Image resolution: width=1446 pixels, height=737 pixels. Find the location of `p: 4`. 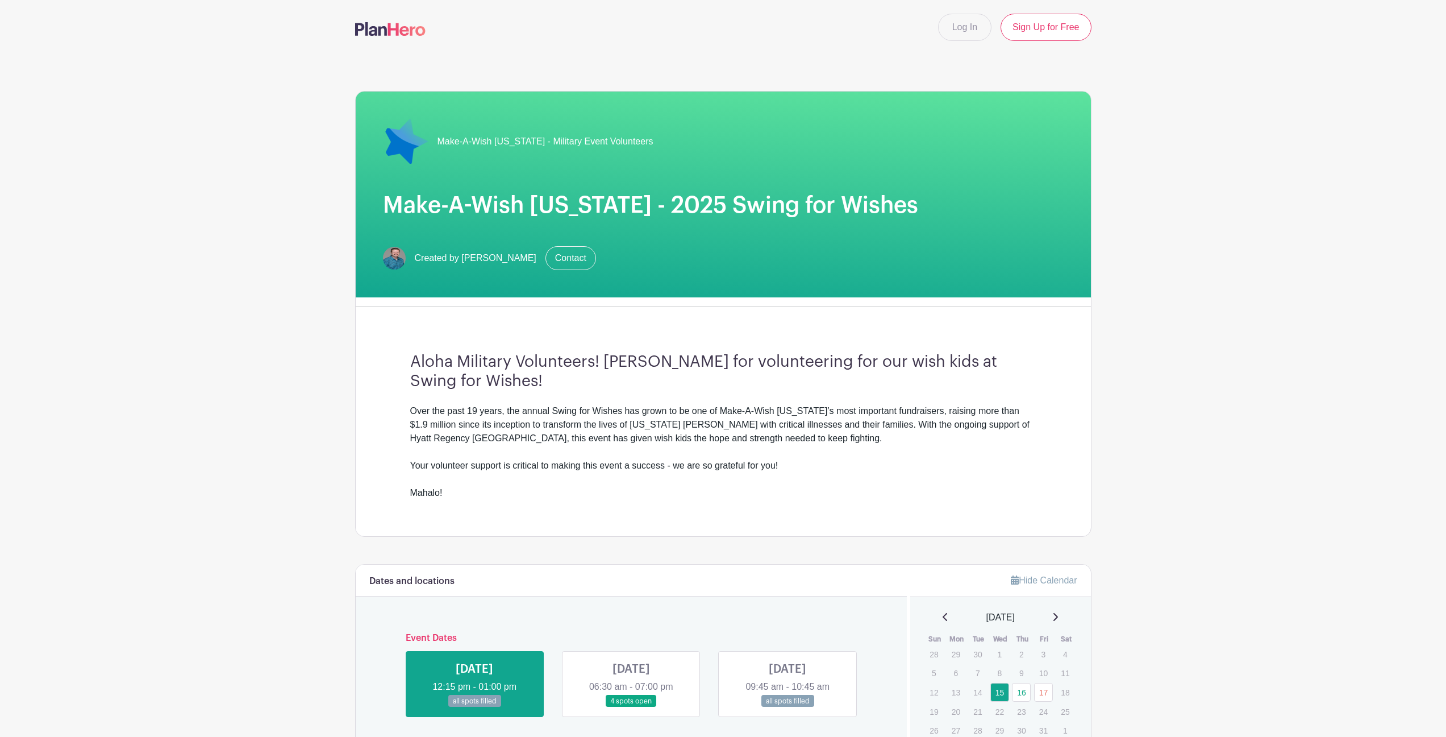

p: 4 is located at coordinates (1065, 654).